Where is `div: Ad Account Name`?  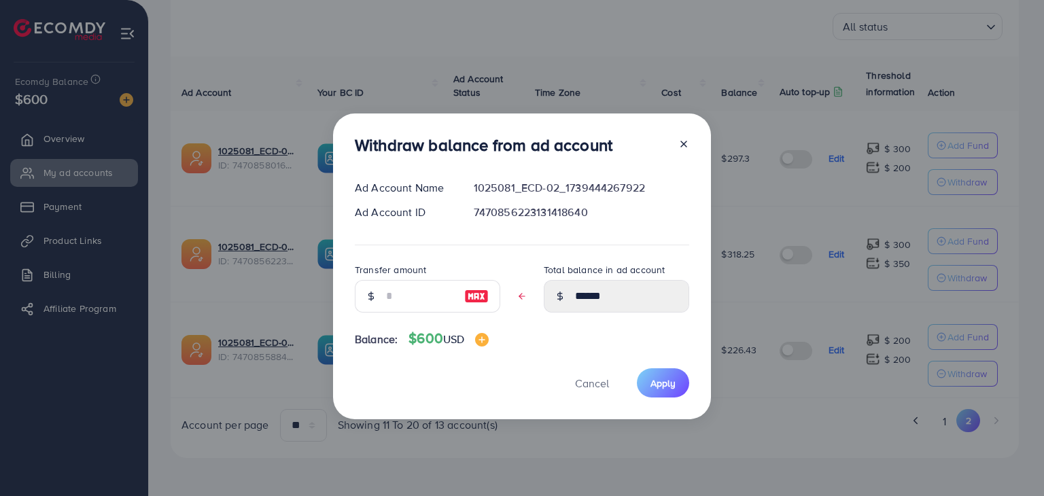
div: Ad Account Name is located at coordinates (403, 188).